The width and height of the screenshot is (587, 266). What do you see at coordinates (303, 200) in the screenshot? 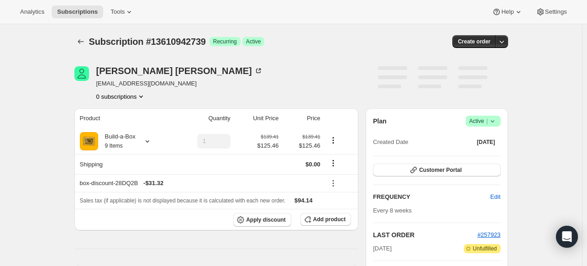
I see `span: $94.14` at bounding box center [303, 200].